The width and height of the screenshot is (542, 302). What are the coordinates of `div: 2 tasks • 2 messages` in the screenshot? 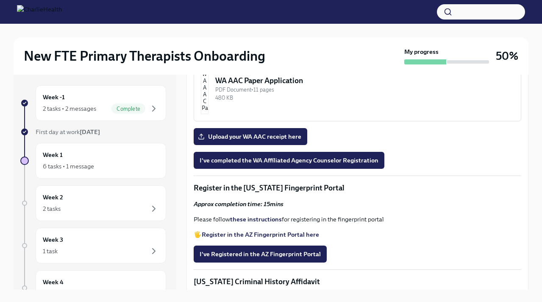 It's located at (70, 109).